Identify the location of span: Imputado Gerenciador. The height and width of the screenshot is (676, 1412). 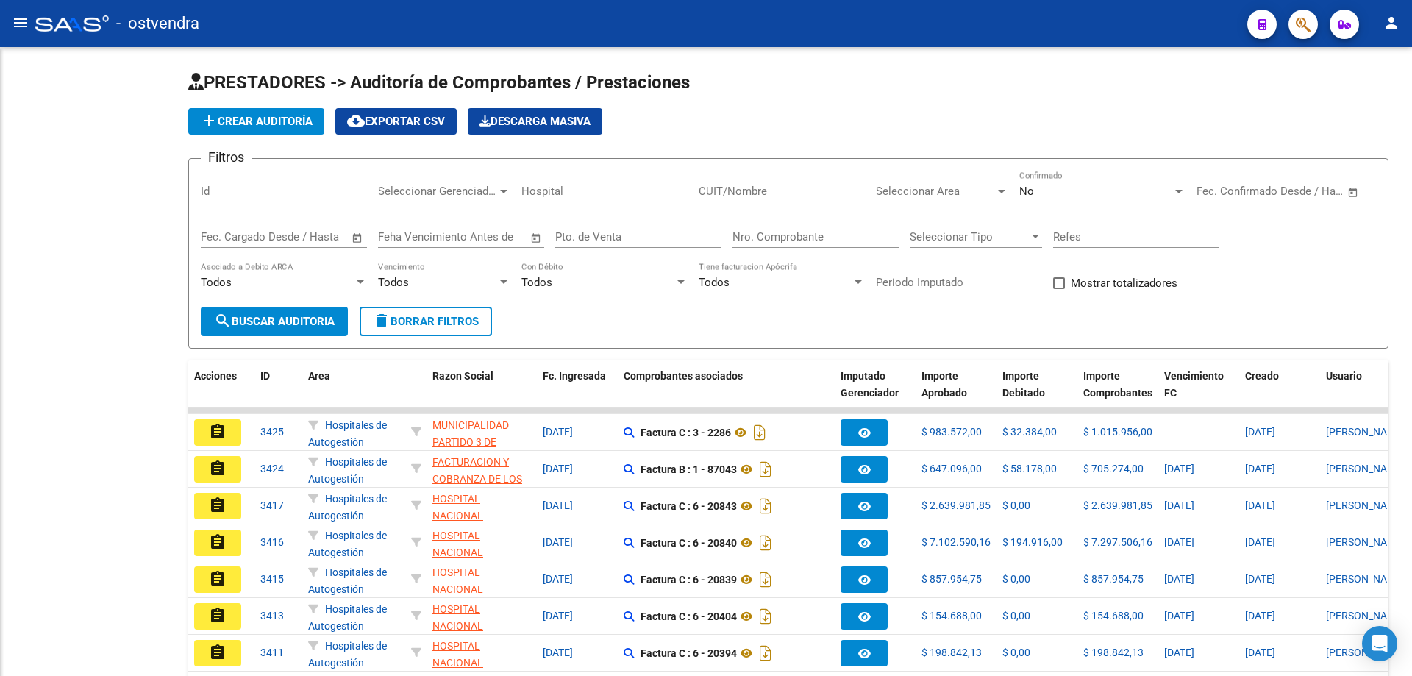
(869, 384).